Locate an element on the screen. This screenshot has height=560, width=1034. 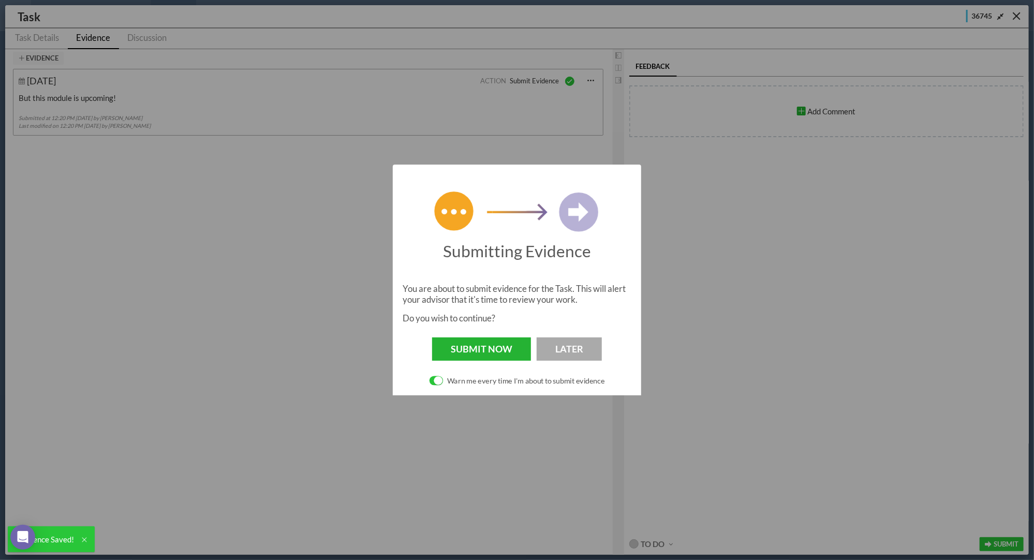
span: ON is located at coordinates (438, 380).